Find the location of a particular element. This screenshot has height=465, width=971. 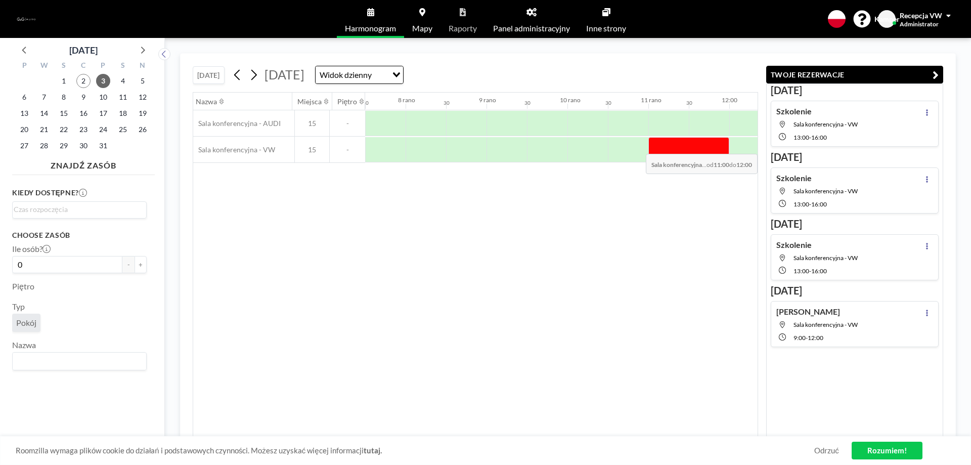

a: Odrzuć is located at coordinates (826, 450).